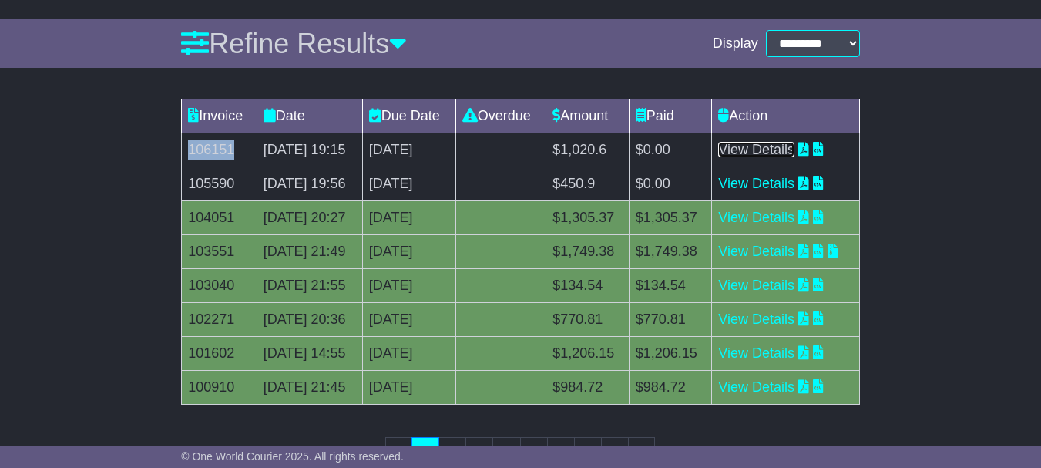  I want to click on td: 100910, so click(220, 388).